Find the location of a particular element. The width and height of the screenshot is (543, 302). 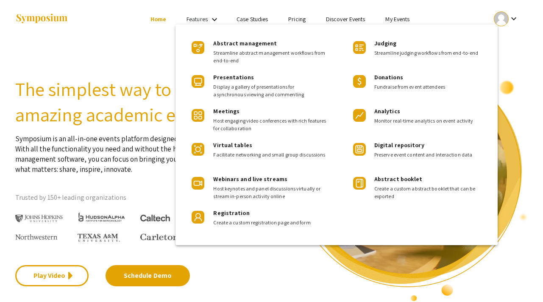

span: Abstract booklet is located at coordinates (399, 179).